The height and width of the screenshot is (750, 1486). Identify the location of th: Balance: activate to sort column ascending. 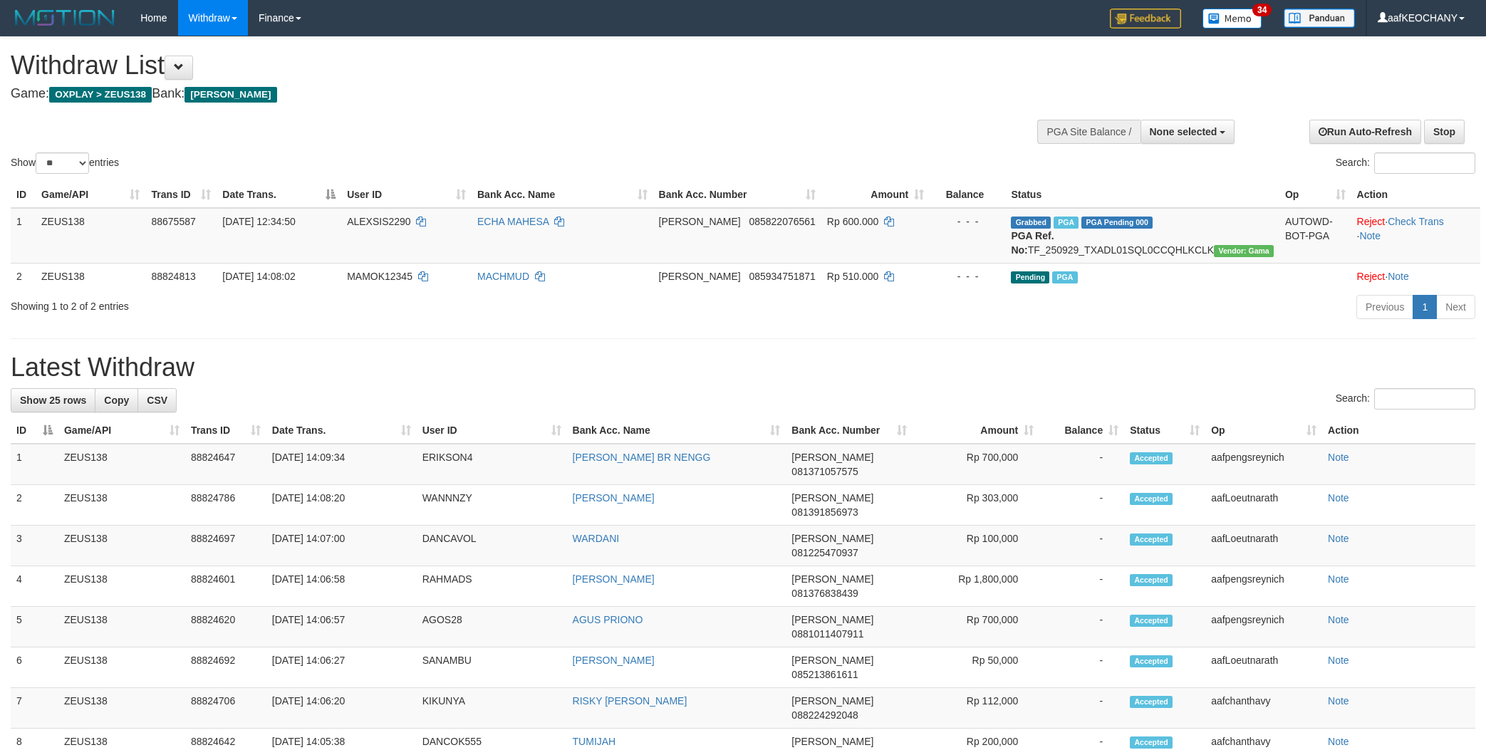
(1082, 430).